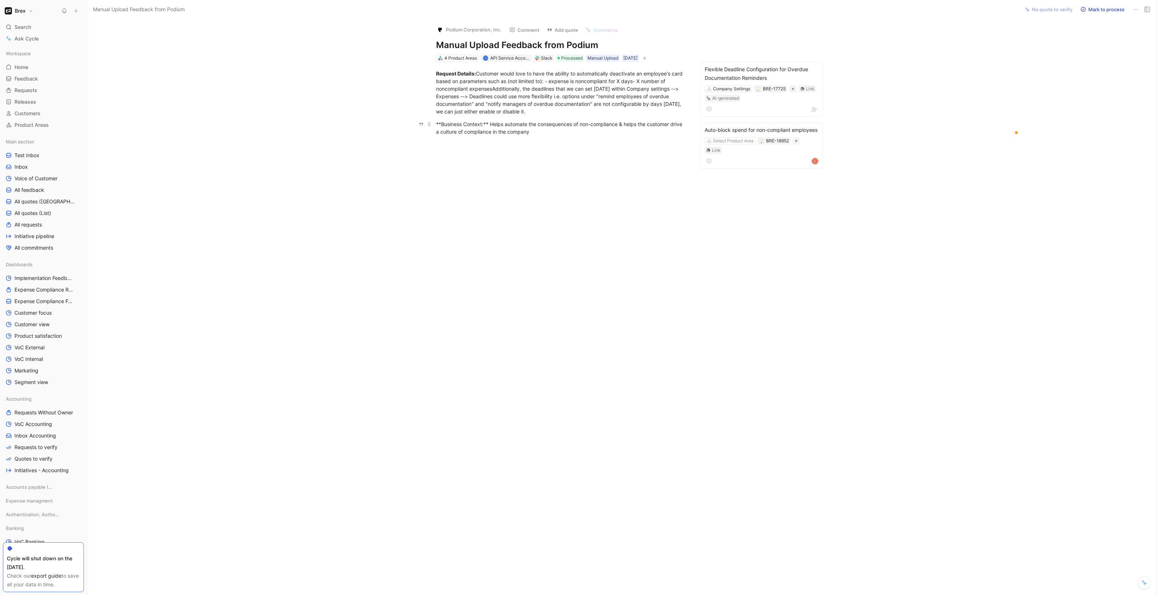  Describe the element at coordinates (562, 30) in the screenshot. I see `button: Add quote` at that location.